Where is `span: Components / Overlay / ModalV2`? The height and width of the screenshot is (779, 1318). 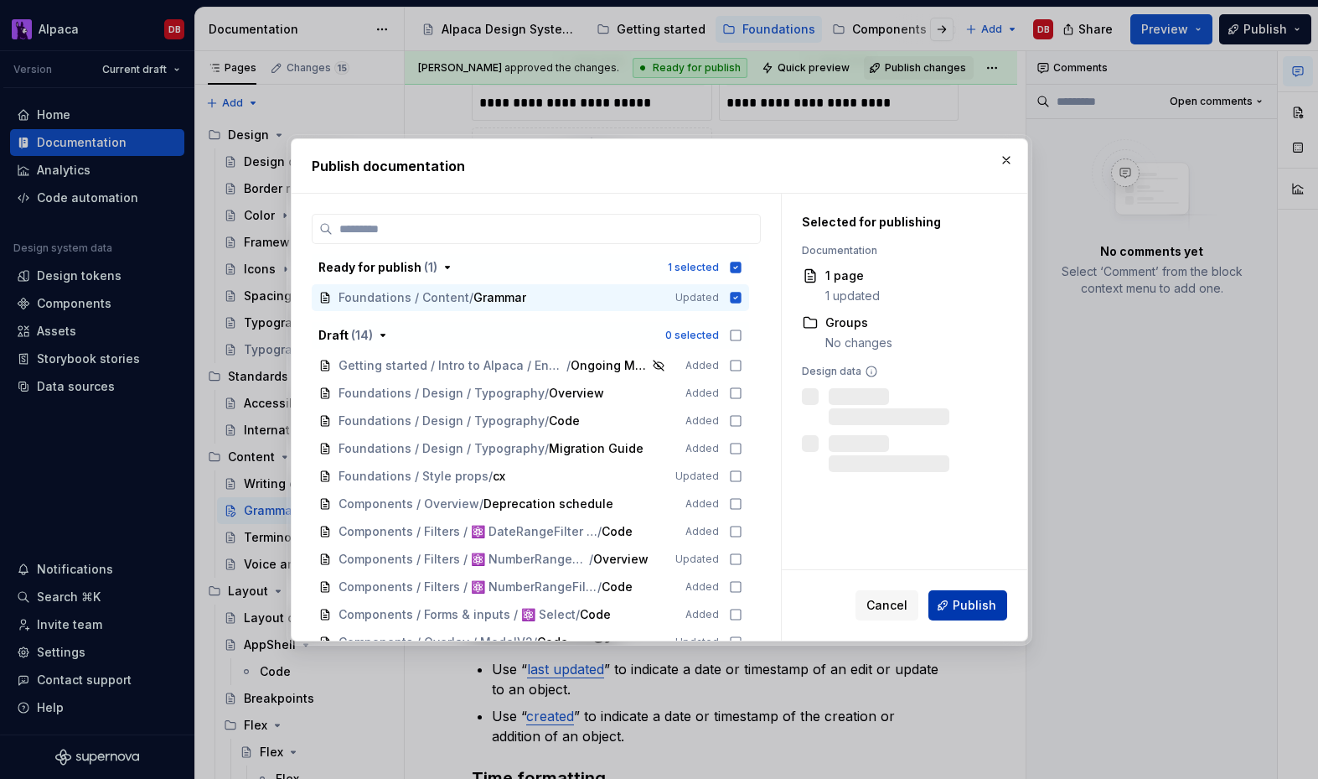
span: Components / Overlay / ModalV2 is located at coordinates (436, 642).